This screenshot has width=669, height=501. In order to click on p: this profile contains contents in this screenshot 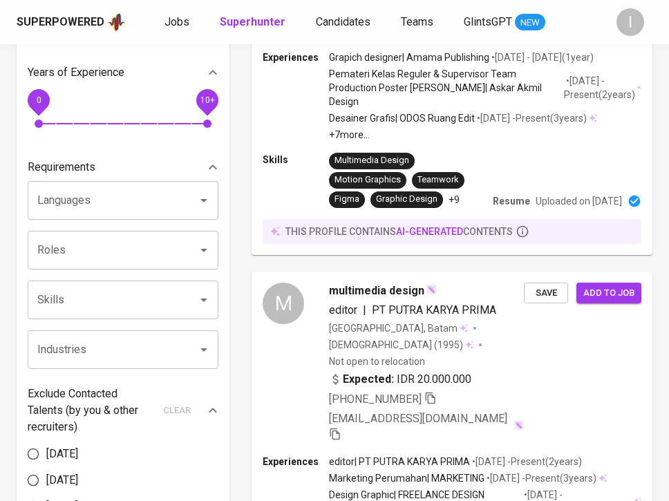, I will do `click(399, 231)`.